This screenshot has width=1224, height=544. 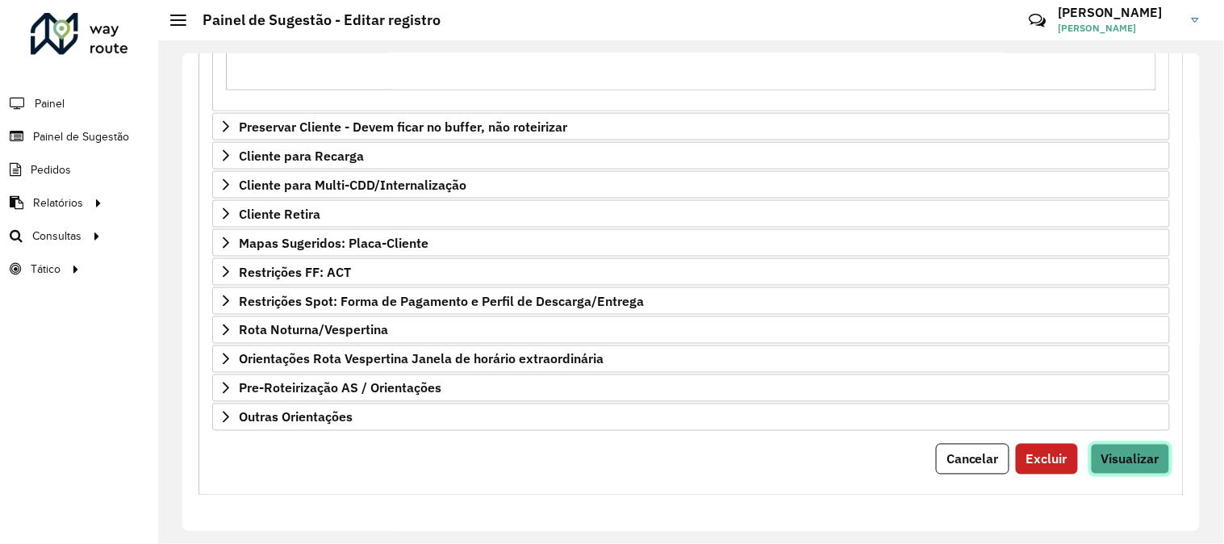 I want to click on span: Outras Orientações, so click(x=295, y=417).